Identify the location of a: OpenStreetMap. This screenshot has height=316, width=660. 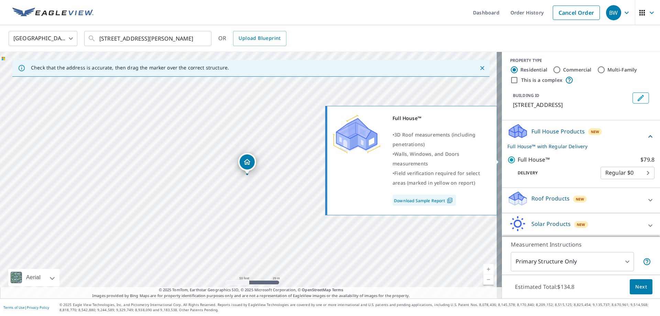
(316, 290).